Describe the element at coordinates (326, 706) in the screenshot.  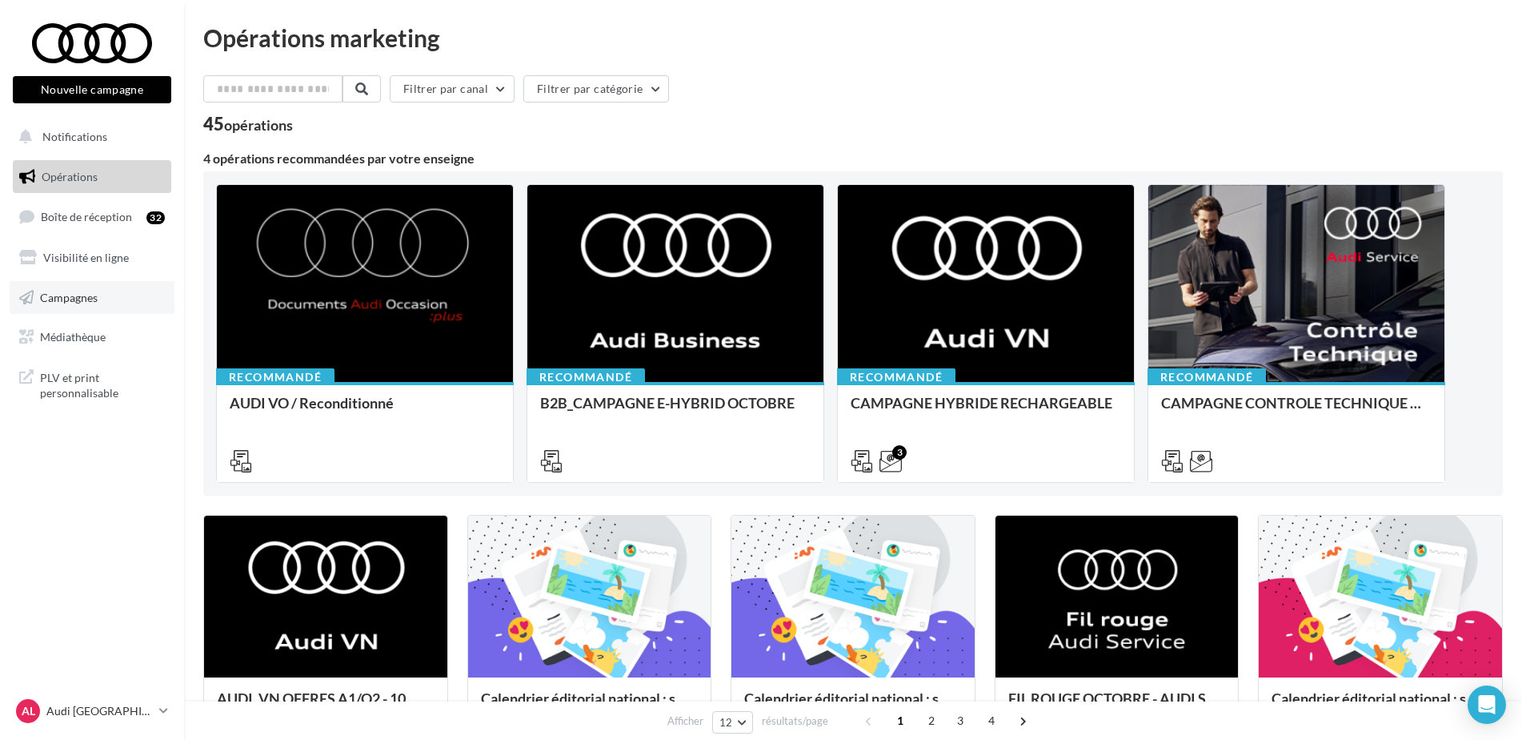
I see `div: AUDI_VN OFFRES A1/Q2 - 10 au 31 octobre` at that location.